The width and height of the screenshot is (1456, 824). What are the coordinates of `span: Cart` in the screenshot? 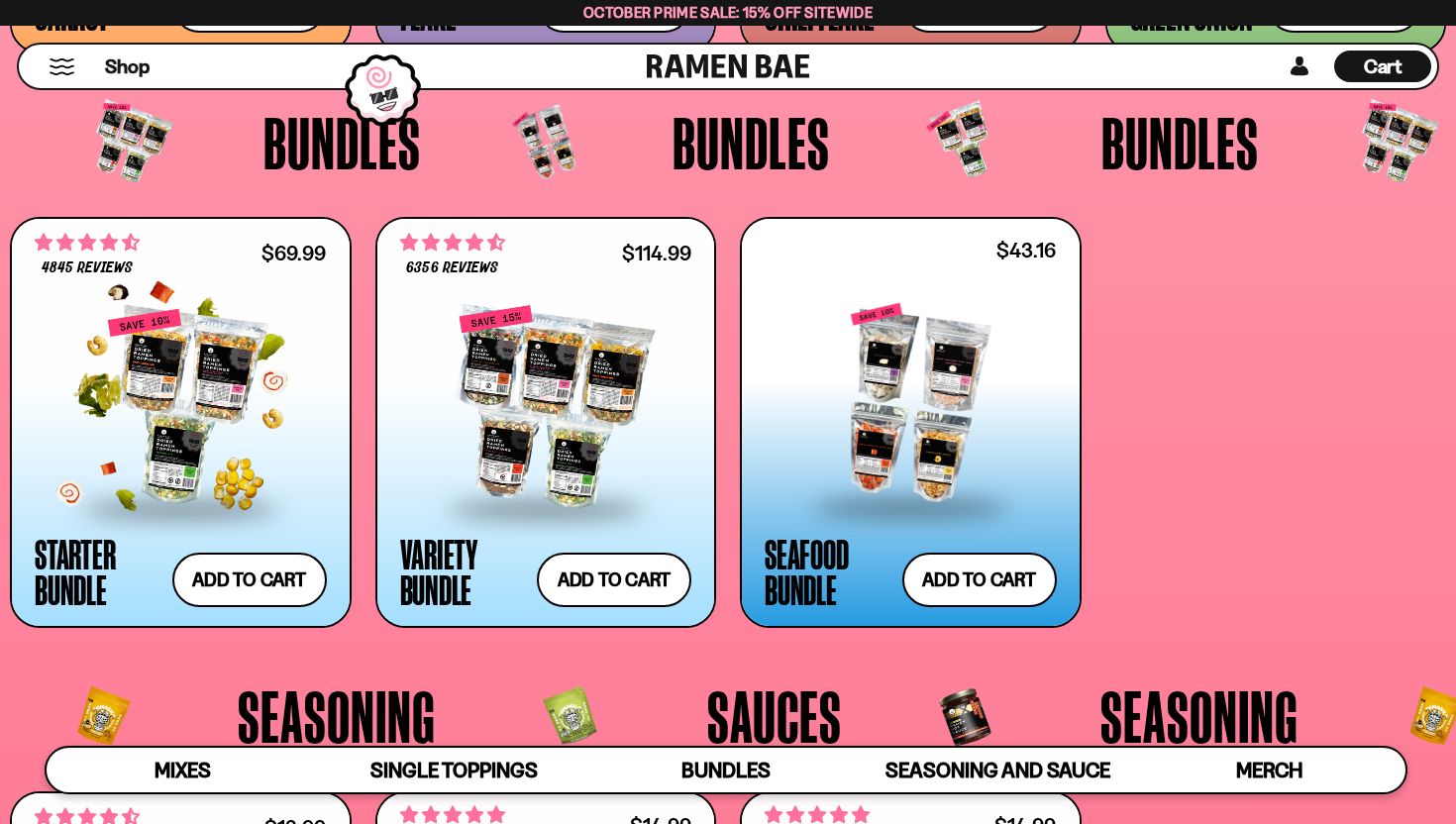 It's located at (1383, 67).